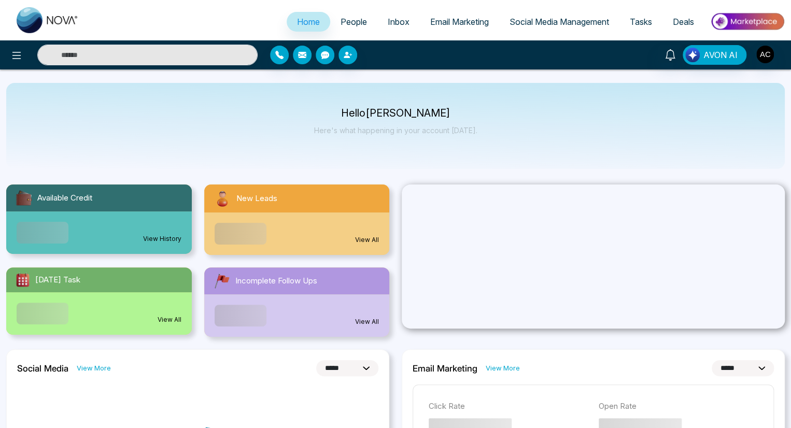 This screenshot has height=428, width=791. I want to click on h2: Email Marketing, so click(445, 369).